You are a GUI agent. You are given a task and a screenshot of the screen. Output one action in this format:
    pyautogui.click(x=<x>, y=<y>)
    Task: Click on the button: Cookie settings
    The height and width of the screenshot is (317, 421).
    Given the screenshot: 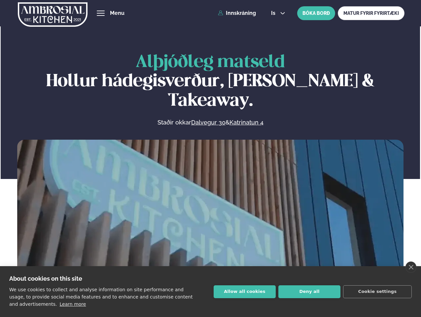 What is the action you would take?
    pyautogui.click(x=378, y=292)
    